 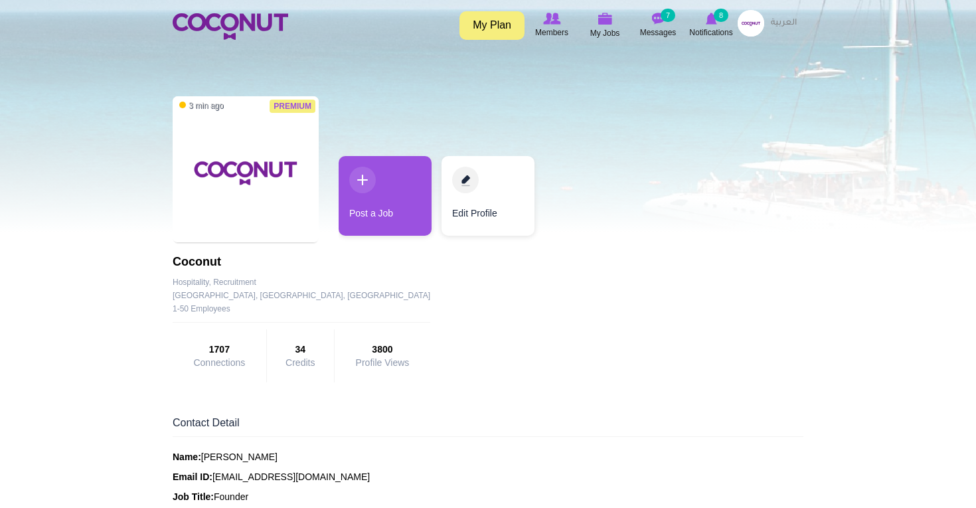 What do you see at coordinates (605, 33) in the screenshot?
I see `span: My Jobs` at bounding box center [605, 33].